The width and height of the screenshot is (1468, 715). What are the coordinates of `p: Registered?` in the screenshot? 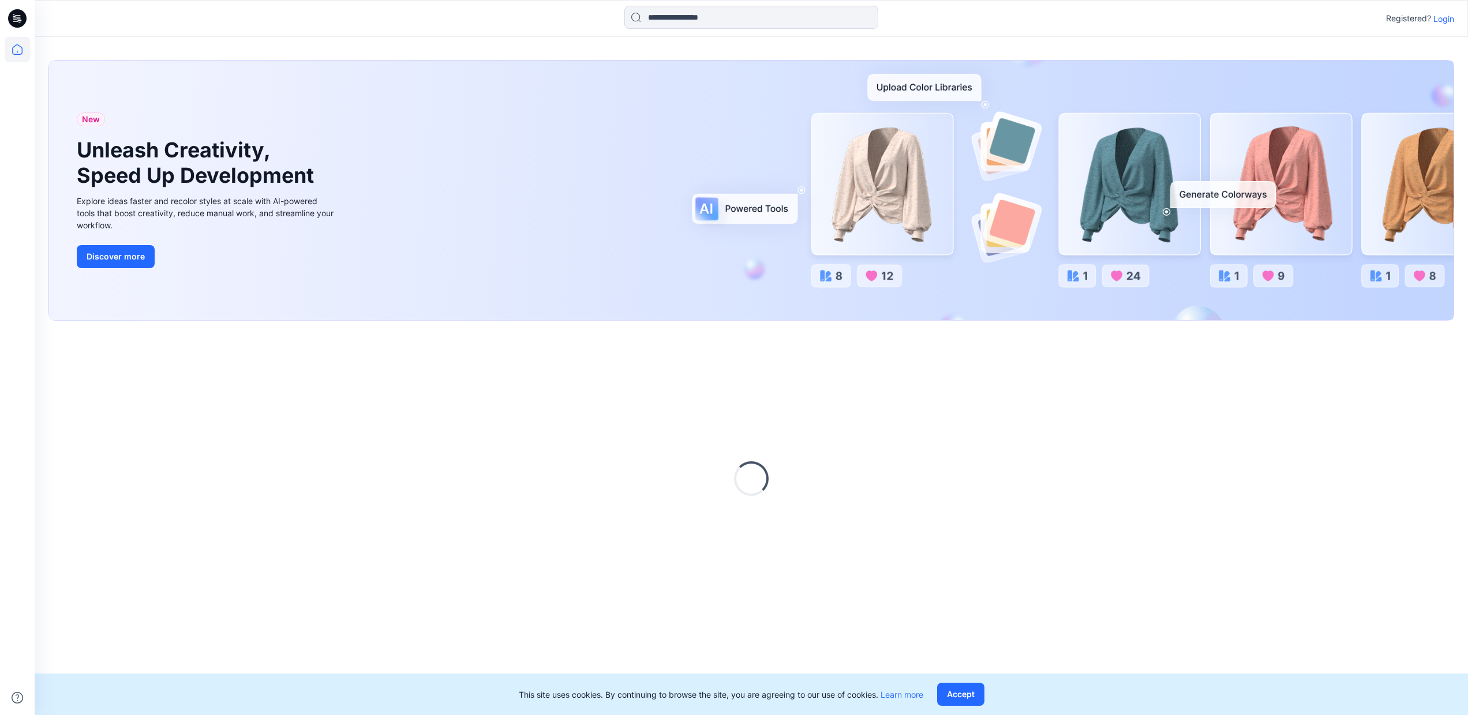 It's located at (1408, 18).